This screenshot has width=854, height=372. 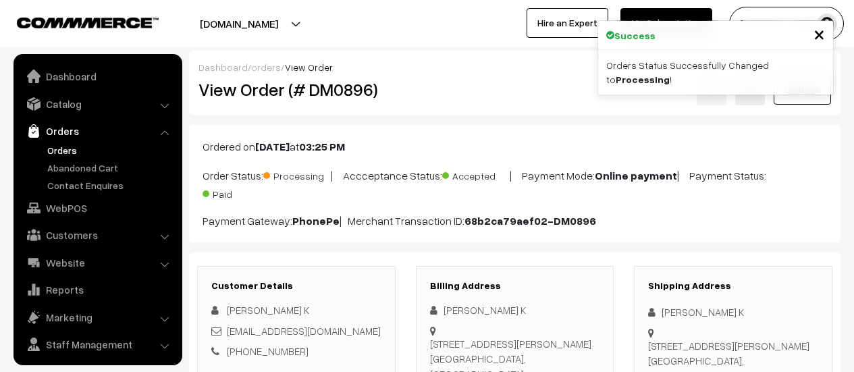 What do you see at coordinates (88, 22) in the screenshot?
I see `img: COMMMERCE` at bounding box center [88, 22].